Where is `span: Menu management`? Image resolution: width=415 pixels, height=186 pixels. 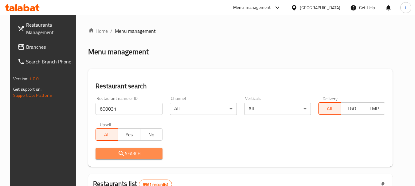
span: Menu management is located at coordinates (135, 31).